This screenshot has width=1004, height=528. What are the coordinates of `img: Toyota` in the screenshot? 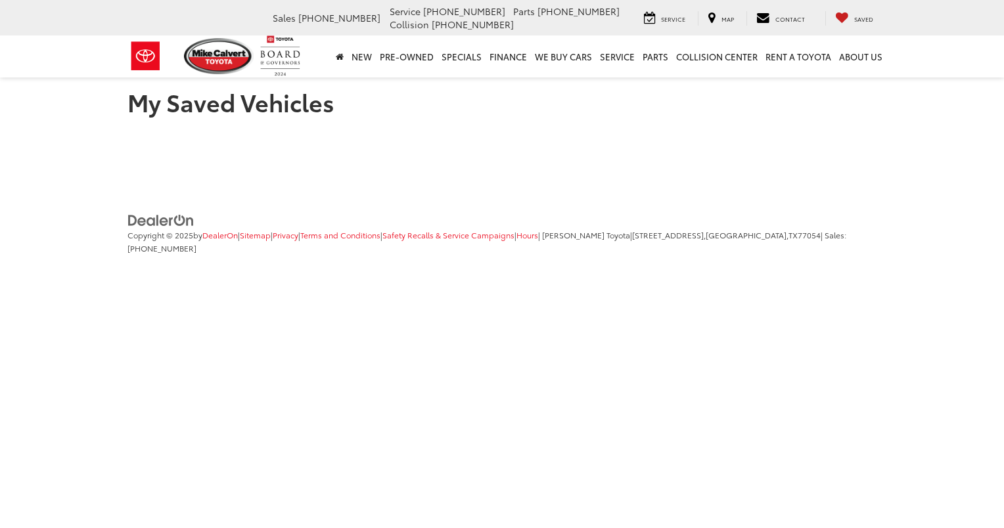 It's located at (145, 56).